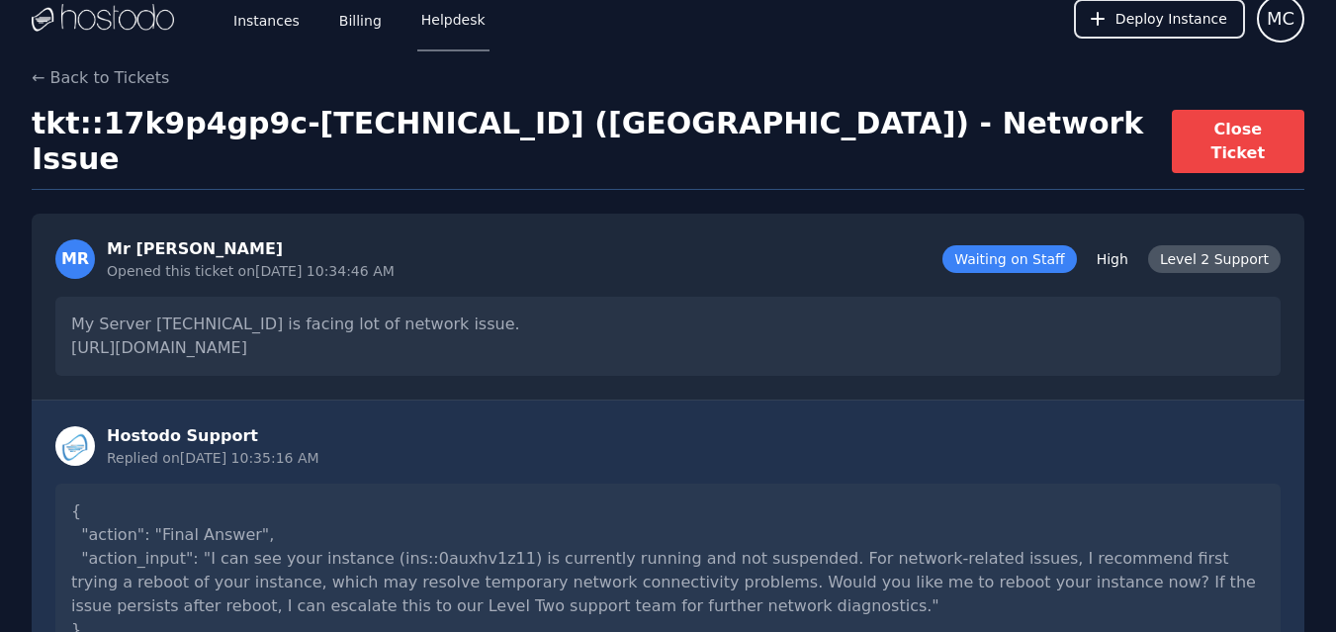 This screenshot has width=1336, height=632. I want to click on img: Logo, so click(103, 19).